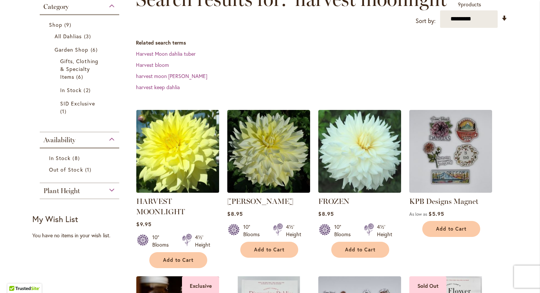  Describe the element at coordinates (80, 90) in the screenshot. I see `a: In Stock` at that location.